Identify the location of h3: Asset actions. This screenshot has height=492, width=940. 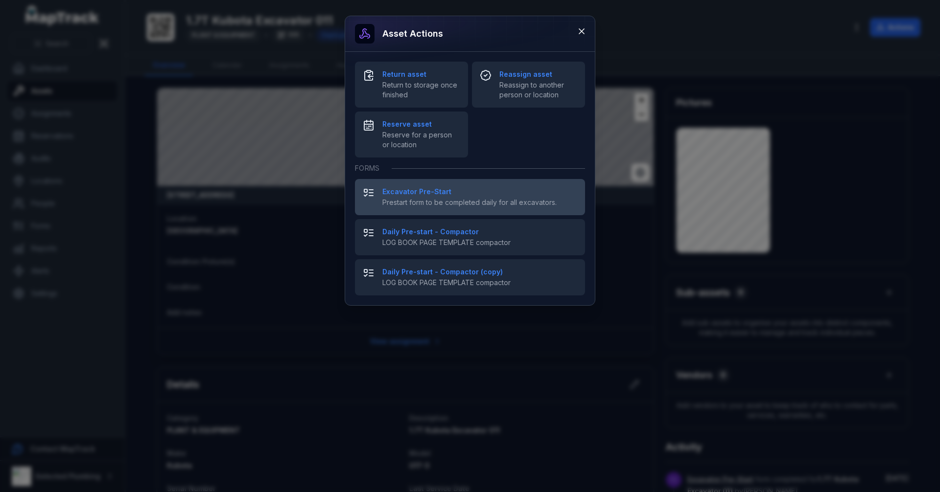
(413, 34).